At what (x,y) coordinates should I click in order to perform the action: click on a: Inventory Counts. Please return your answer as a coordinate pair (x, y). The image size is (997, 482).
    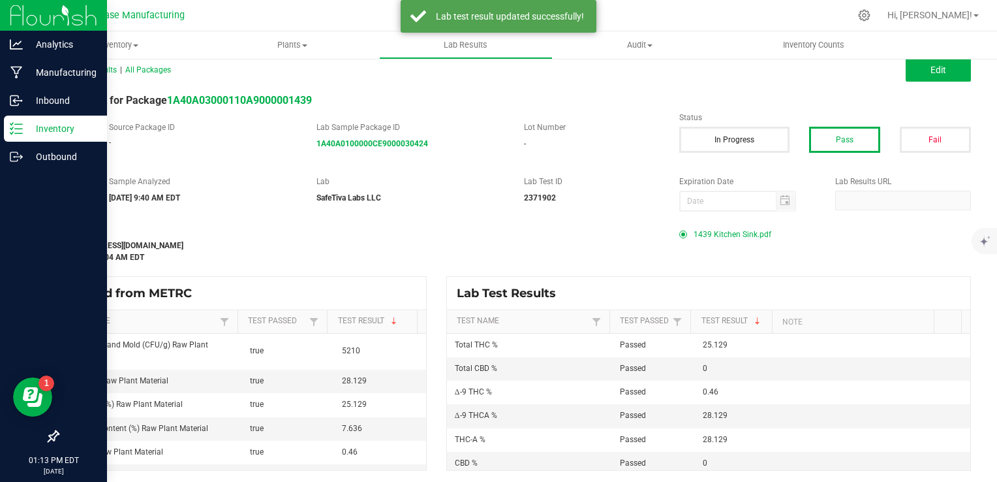
    Looking at the image, I should click on (814, 45).